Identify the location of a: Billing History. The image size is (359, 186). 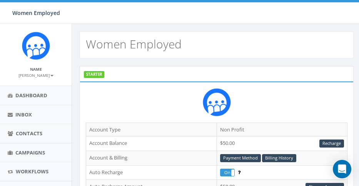
(279, 158).